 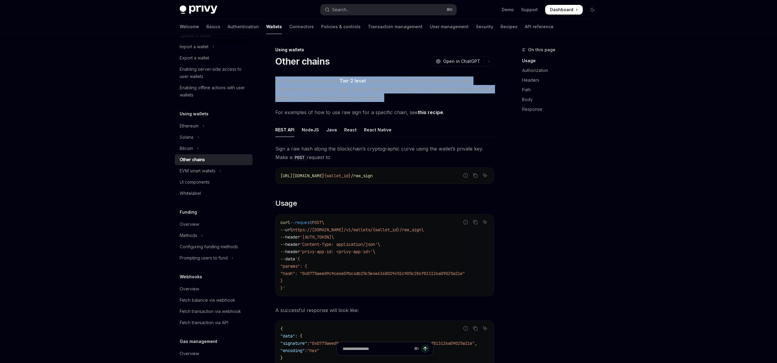 What do you see at coordinates (508, 10) in the screenshot?
I see `a: Demo` at bounding box center [508, 10].